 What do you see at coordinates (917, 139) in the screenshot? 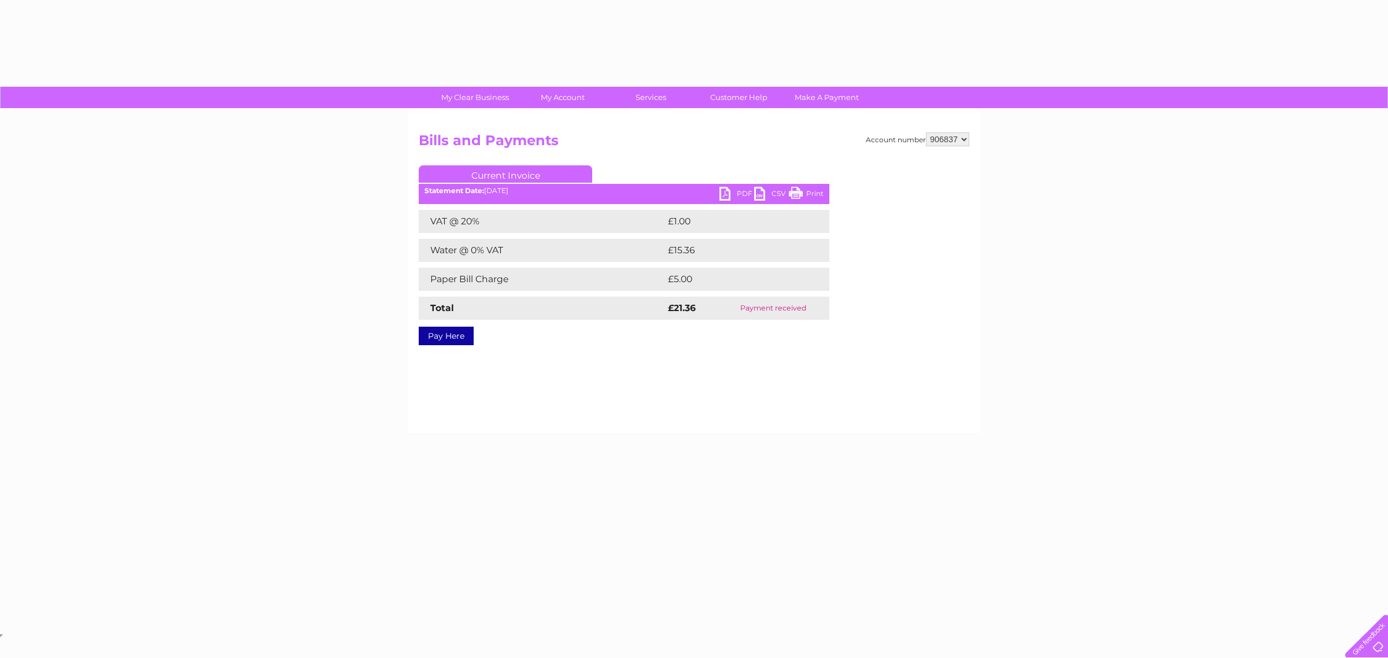
I see `div: Account number` at bounding box center [917, 139].